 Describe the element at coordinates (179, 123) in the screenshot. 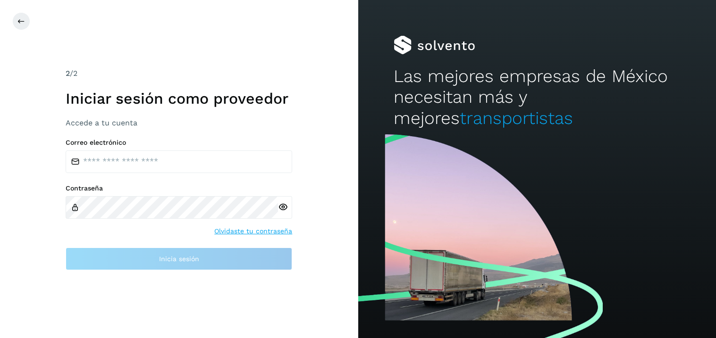

I see `h3: Accede a tu cuenta` at that location.